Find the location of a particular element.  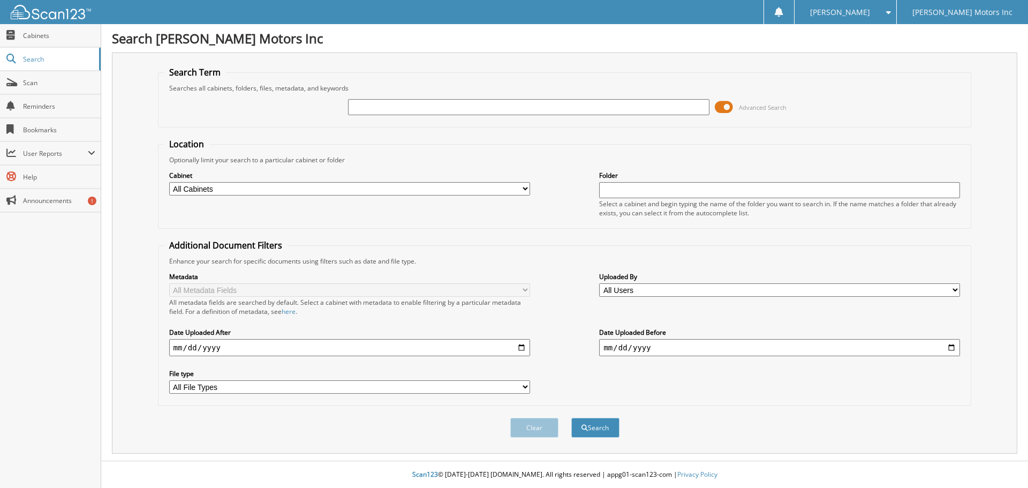

legend: Location is located at coordinates (186, 144).